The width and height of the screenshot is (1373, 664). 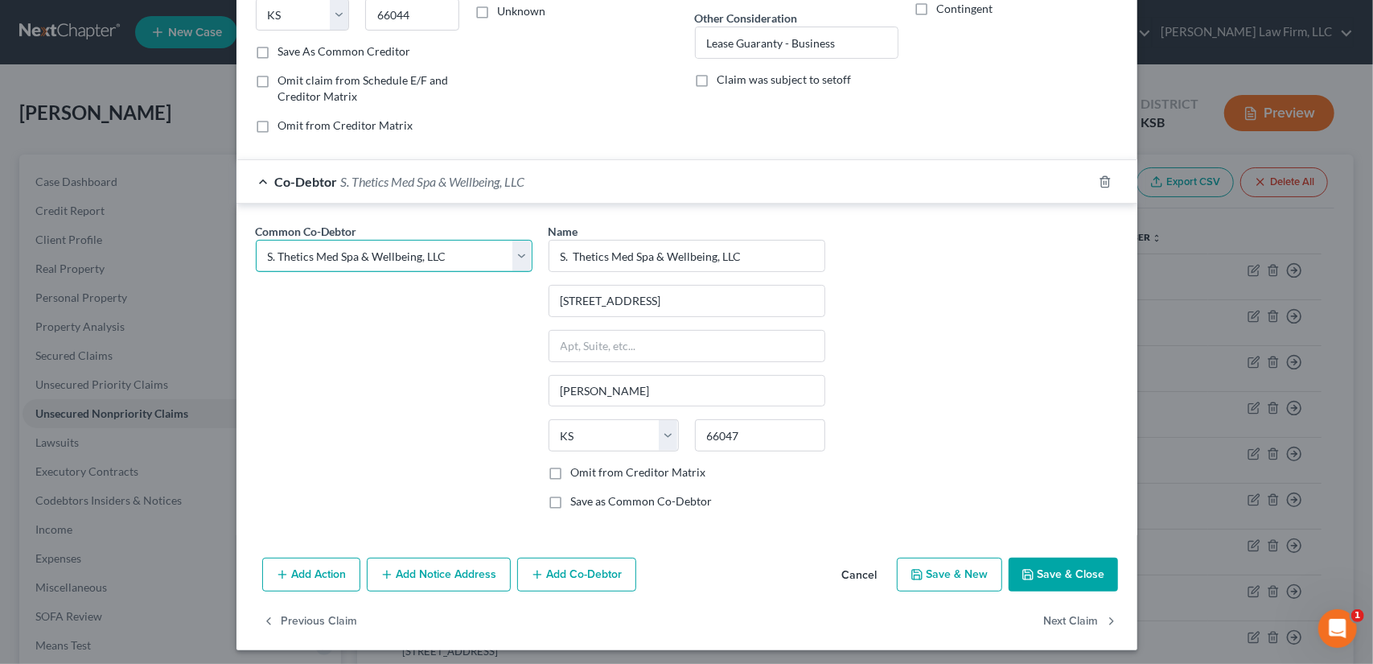 I want to click on button: Next Claim, so click(x=1081, y=621).